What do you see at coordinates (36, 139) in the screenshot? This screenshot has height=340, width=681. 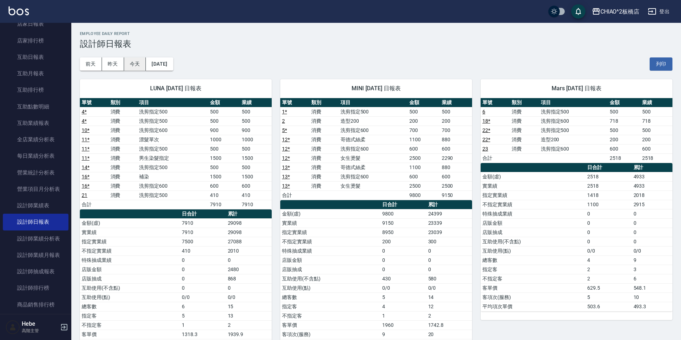 I see `a: 全店業績分析表` at bounding box center [36, 139].